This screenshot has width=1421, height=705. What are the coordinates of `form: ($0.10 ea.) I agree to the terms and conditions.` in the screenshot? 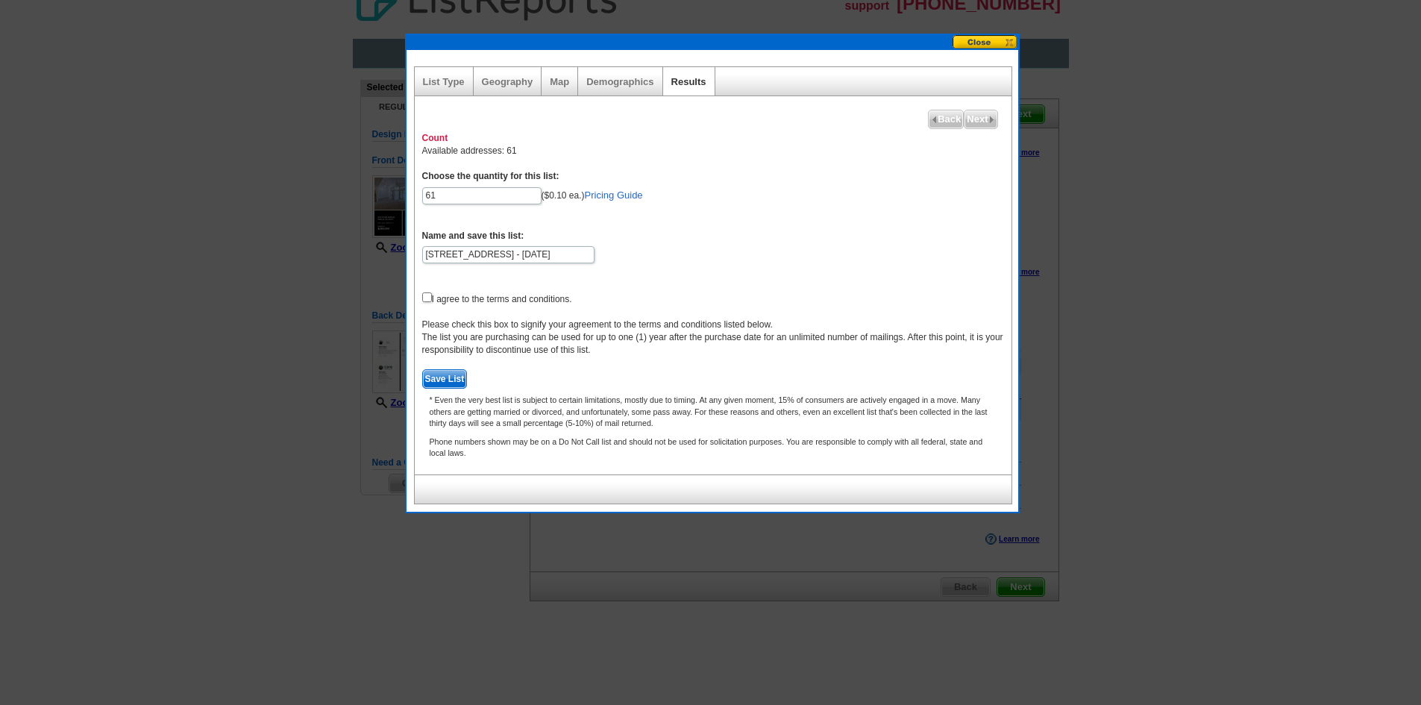 It's located at (713, 279).